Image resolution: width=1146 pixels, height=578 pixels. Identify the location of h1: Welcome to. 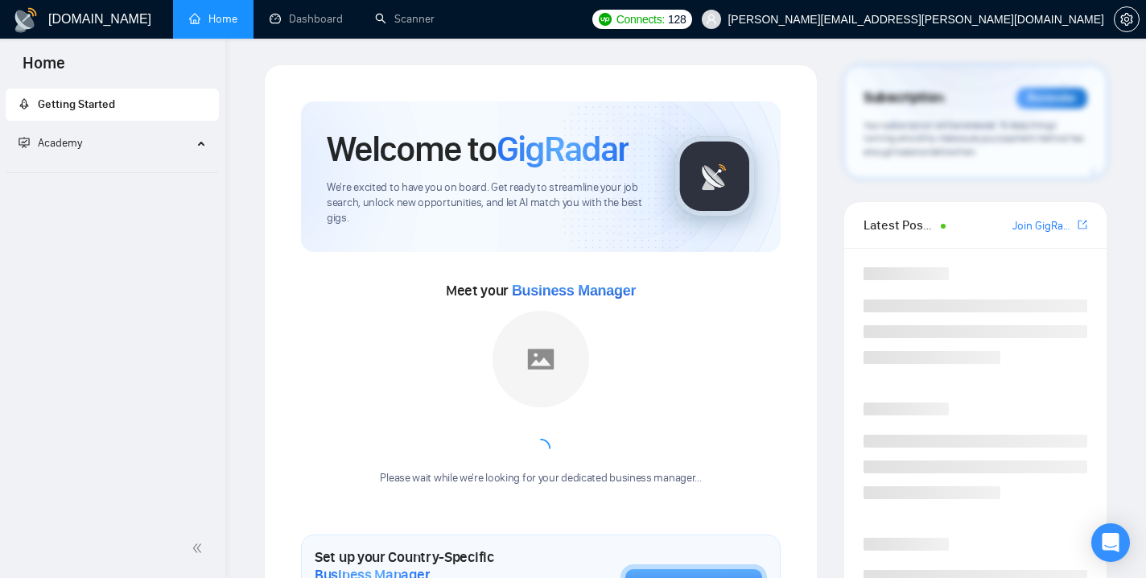
(477, 149).